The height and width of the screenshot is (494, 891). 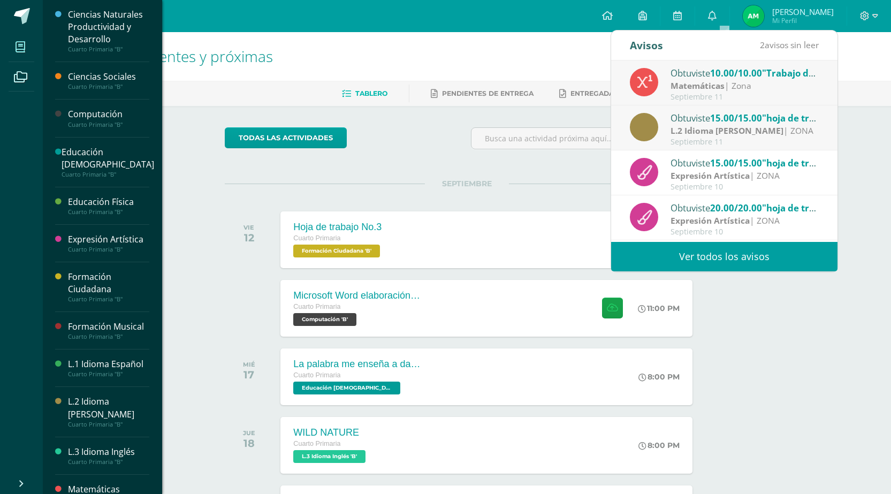 What do you see at coordinates (109, 367) in the screenshot?
I see `a: L.1 Idioma EspañolCuarto Primaria "B"` at bounding box center [109, 367].